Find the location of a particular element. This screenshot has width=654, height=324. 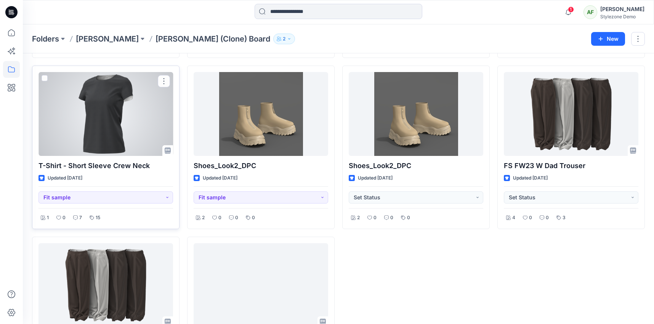

p: 15 is located at coordinates (98, 218).